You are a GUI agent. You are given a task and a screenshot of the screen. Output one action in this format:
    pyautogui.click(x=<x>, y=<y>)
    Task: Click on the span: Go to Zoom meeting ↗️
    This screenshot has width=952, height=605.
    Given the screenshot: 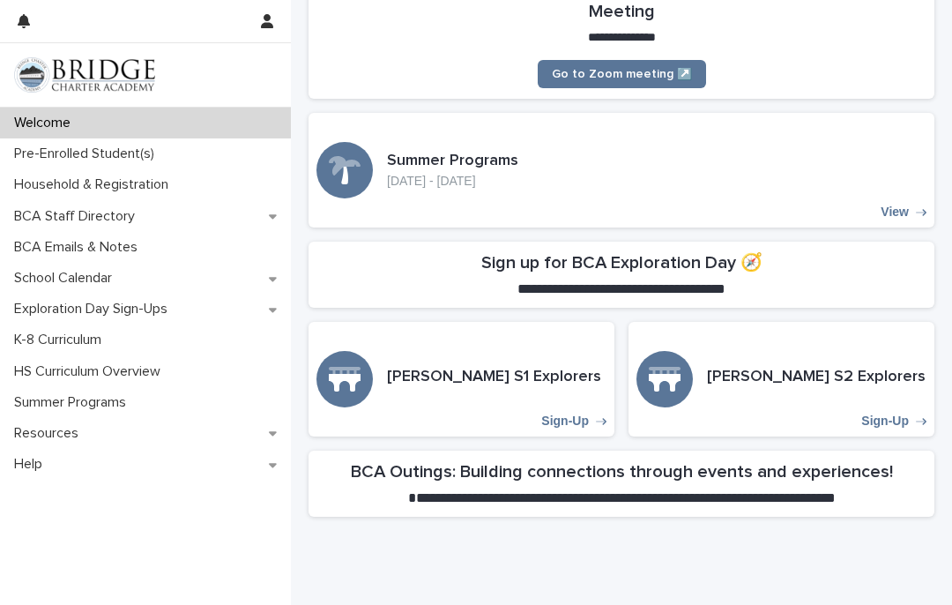 What is the action you would take?
    pyautogui.click(x=622, y=74)
    